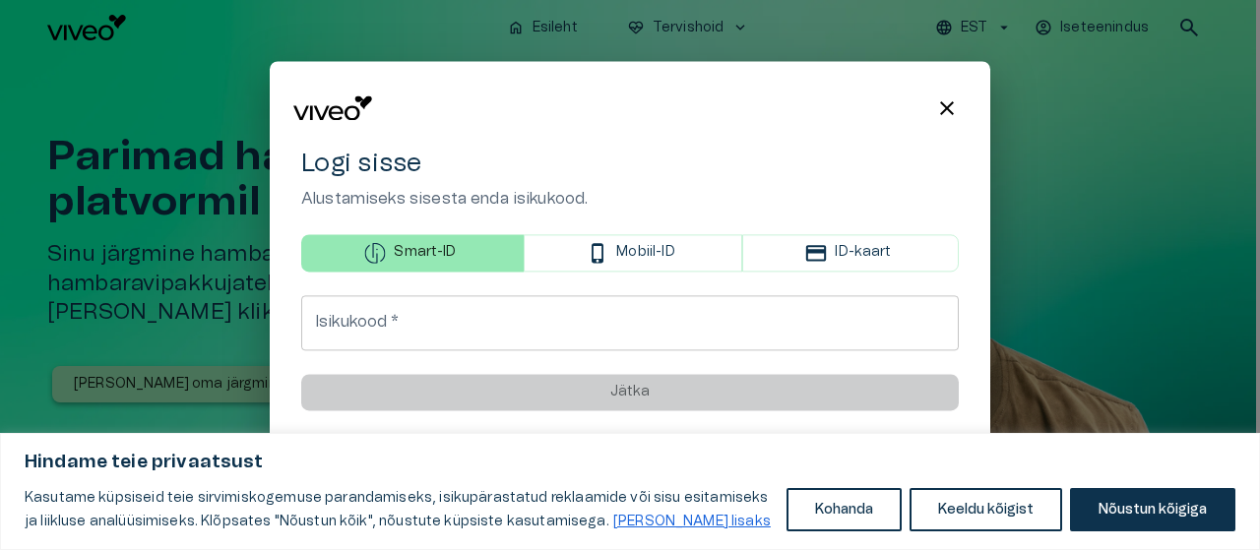 The width and height of the screenshot is (1260, 550). I want to click on button: Smart-ID, so click(413, 253).